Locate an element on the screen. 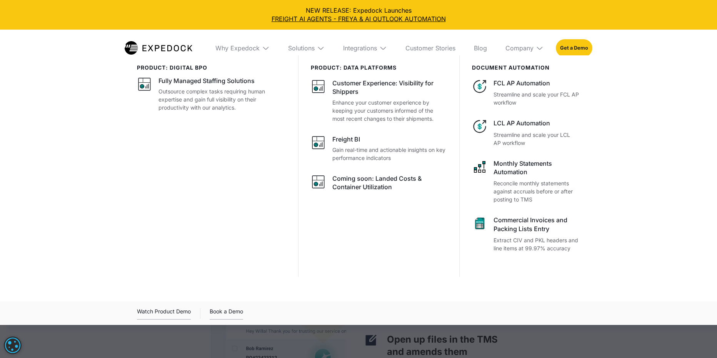 This screenshot has width=717, height=358. a: Fully Managed Staffing SolutionsOutsource complex tasks requiring human expertise and gain full v... is located at coordinates (211, 94).